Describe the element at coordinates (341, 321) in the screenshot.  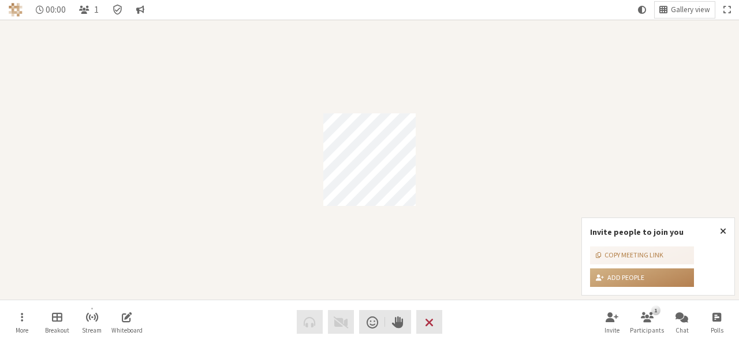
I see `button: Video` at that location.